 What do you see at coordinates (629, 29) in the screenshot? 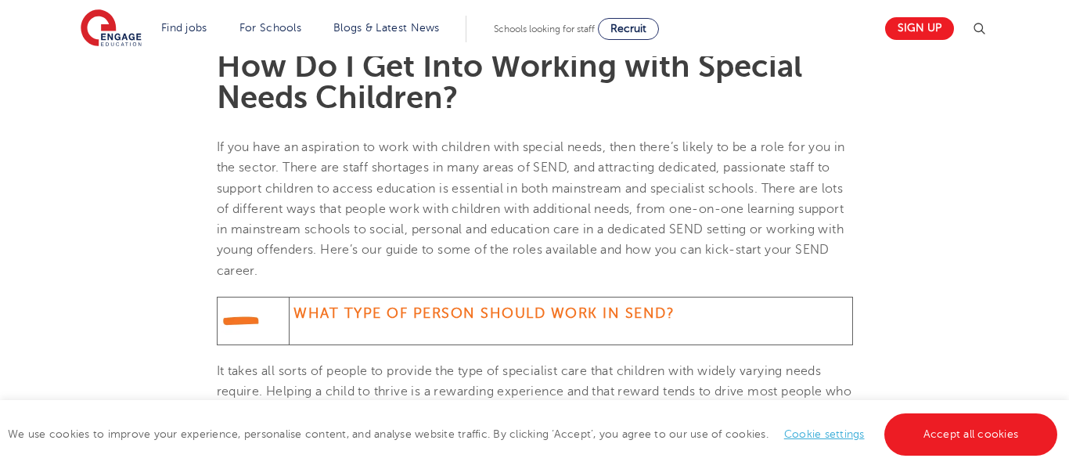
I see `a: Recruit` at bounding box center [629, 29].